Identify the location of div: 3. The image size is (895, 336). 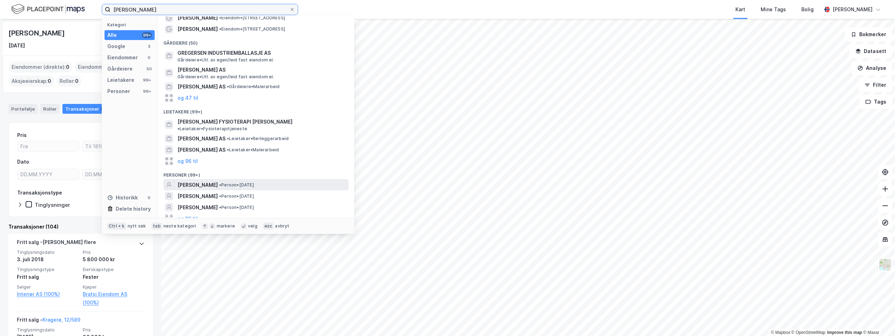
(149, 46).